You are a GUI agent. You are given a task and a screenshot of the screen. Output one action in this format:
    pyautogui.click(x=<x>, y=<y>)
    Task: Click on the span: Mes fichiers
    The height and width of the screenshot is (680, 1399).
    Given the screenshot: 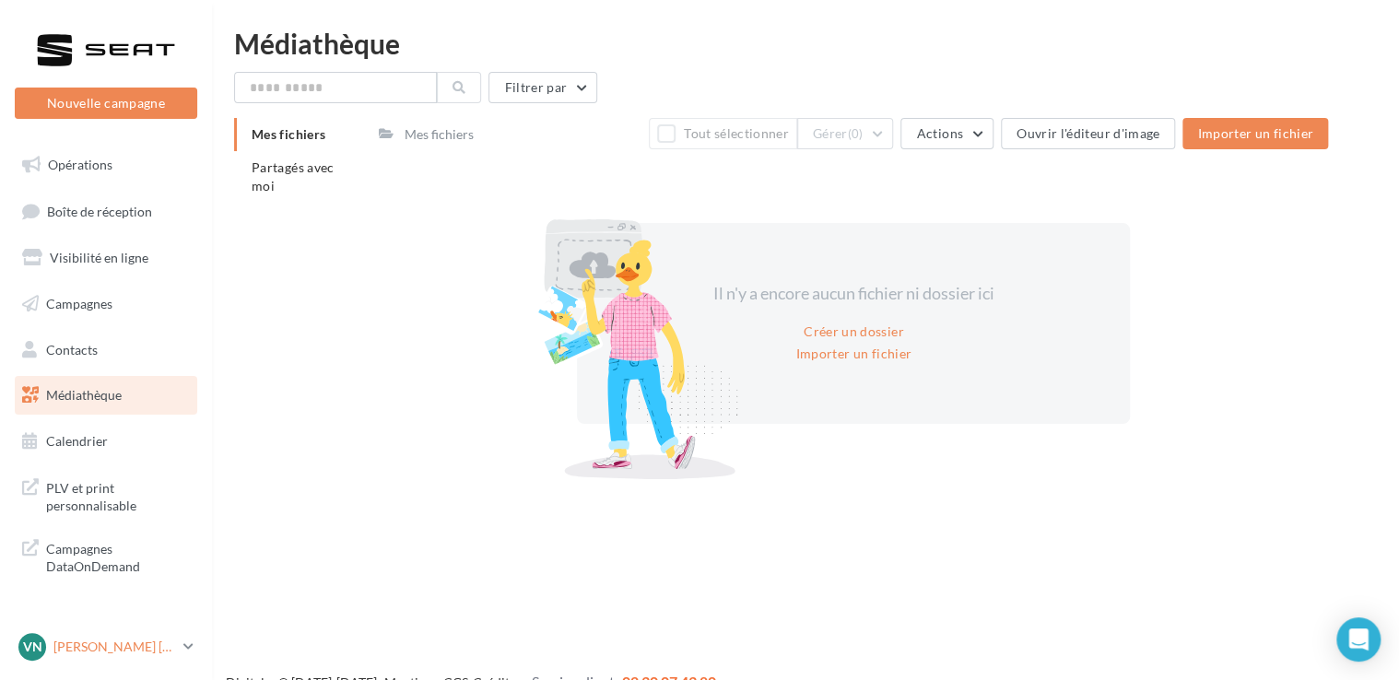 What is the action you would take?
    pyautogui.click(x=288, y=134)
    